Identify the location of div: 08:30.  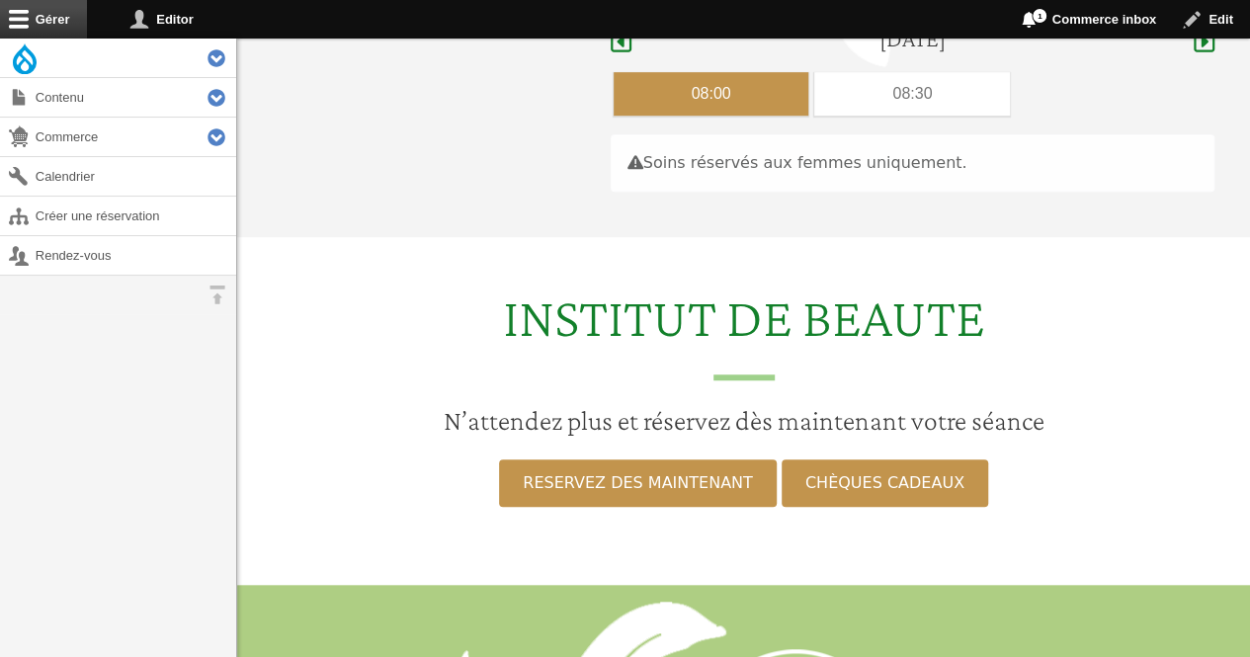
(912, 94).